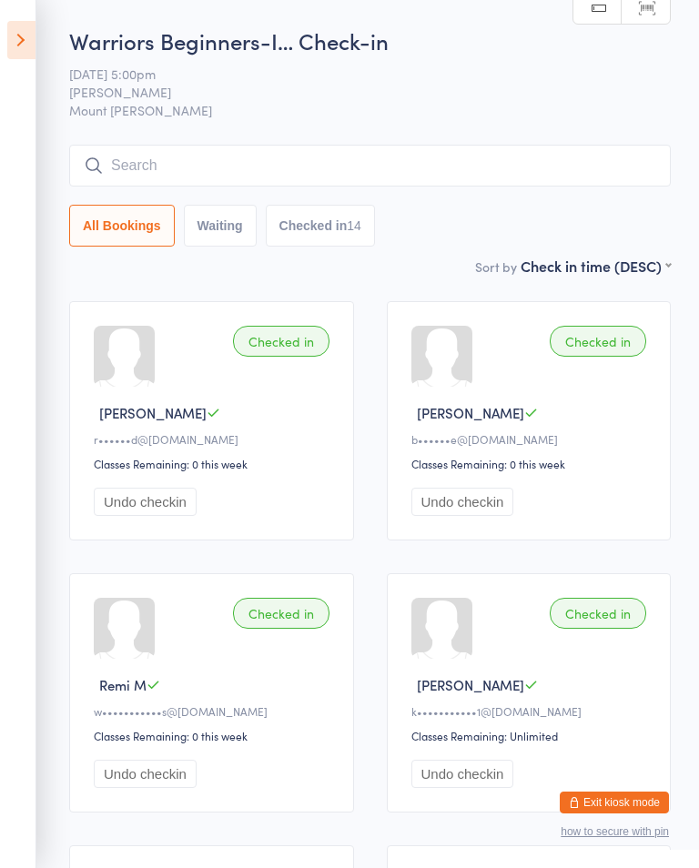 The width and height of the screenshot is (699, 868). I want to click on div: 14, so click(354, 226).